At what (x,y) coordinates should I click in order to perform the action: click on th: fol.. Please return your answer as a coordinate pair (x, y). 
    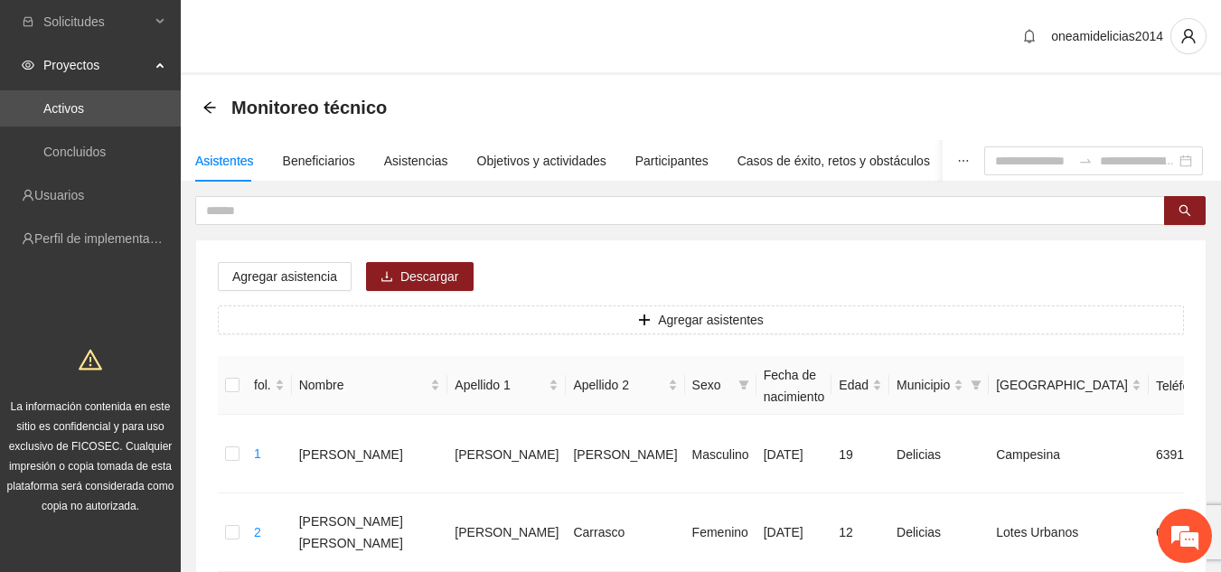
    Looking at the image, I should click on (269, 385).